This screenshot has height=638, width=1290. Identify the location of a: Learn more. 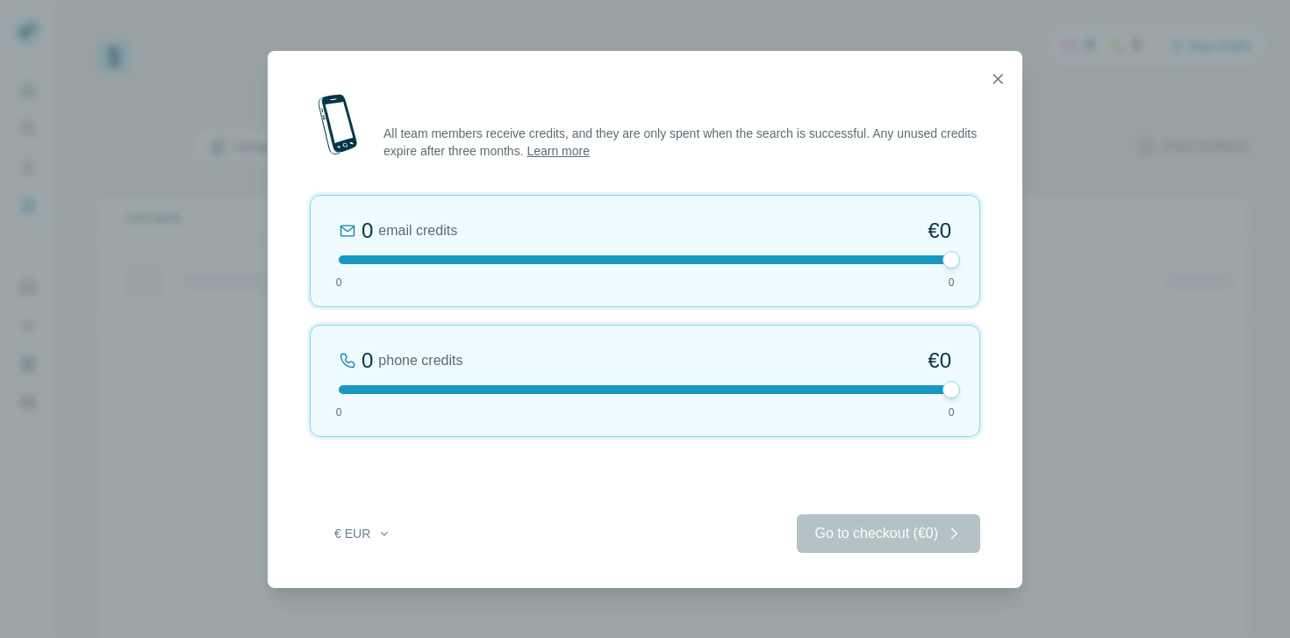
(558, 151).